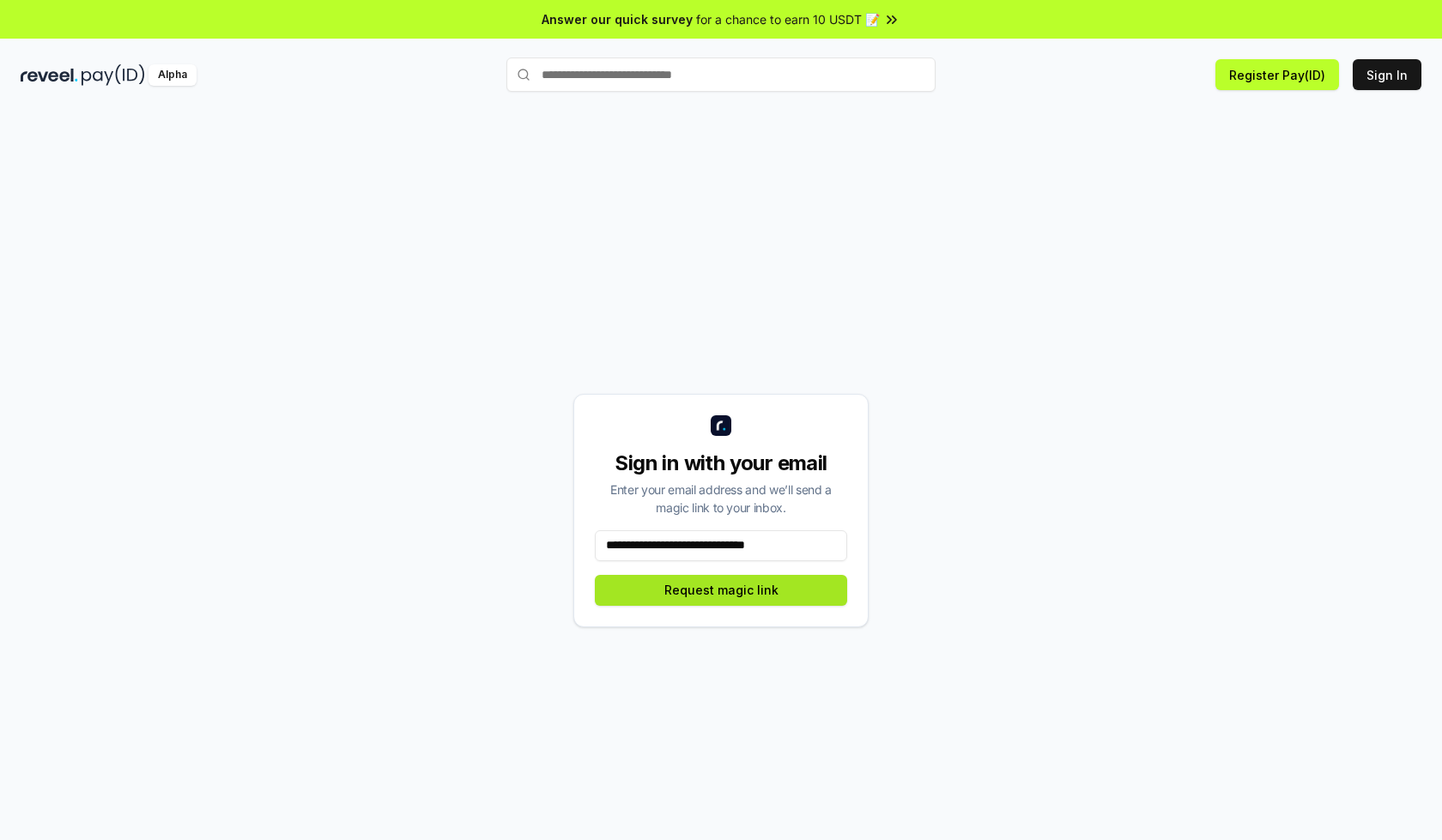 Image resolution: width=1442 pixels, height=840 pixels. Describe the element at coordinates (721, 426) in the screenshot. I see `img: logo_small` at that location.